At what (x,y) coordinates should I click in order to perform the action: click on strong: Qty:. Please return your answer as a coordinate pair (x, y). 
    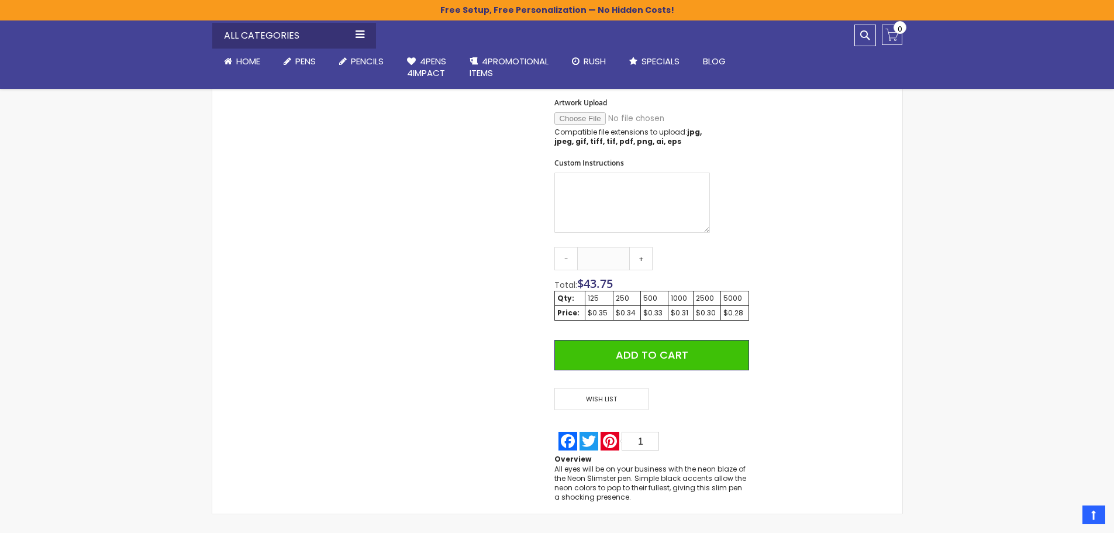
    Looking at the image, I should click on (566, 298).